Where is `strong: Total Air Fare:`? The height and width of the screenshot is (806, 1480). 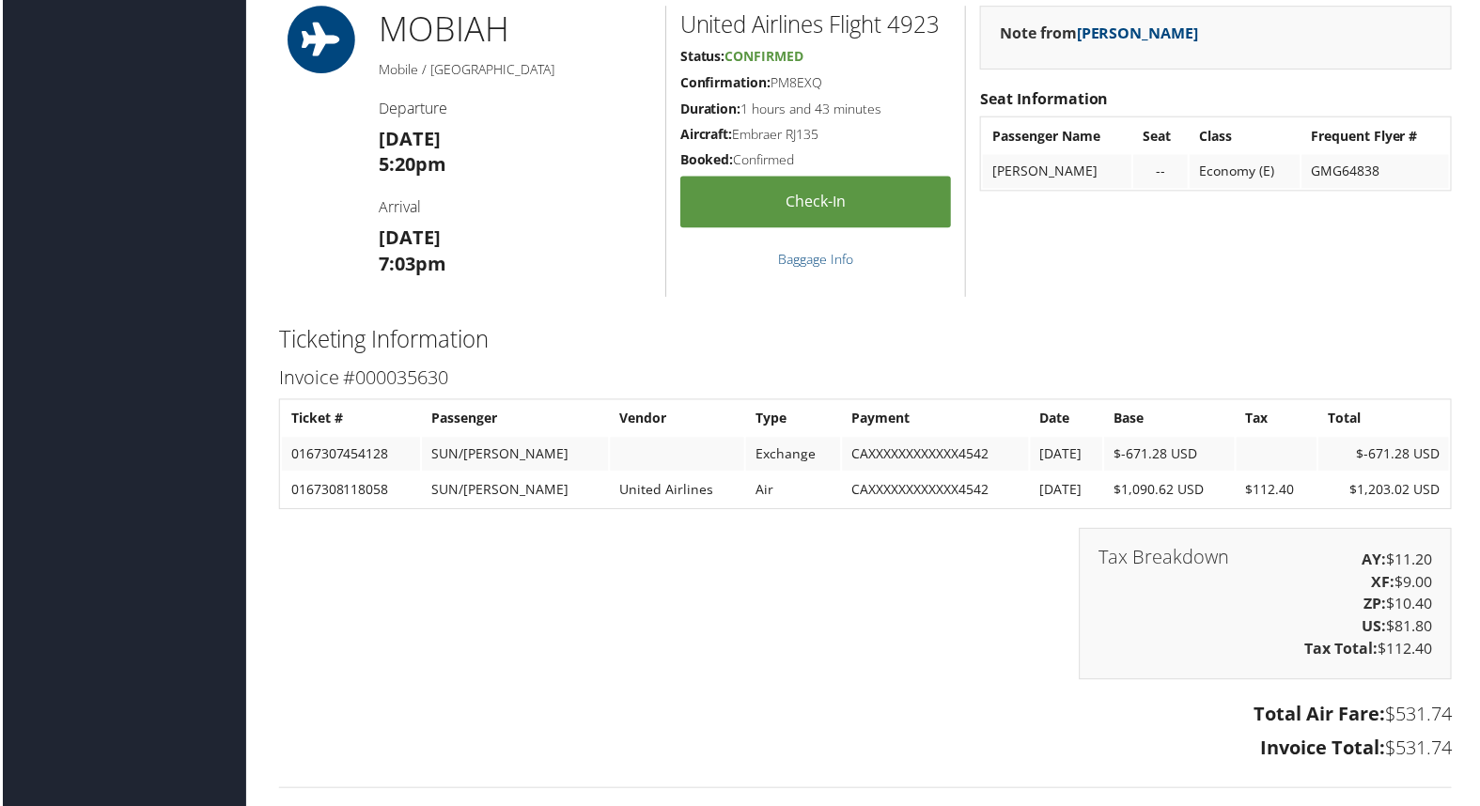 strong: Total Air Fare: is located at coordinates (1322, 716).